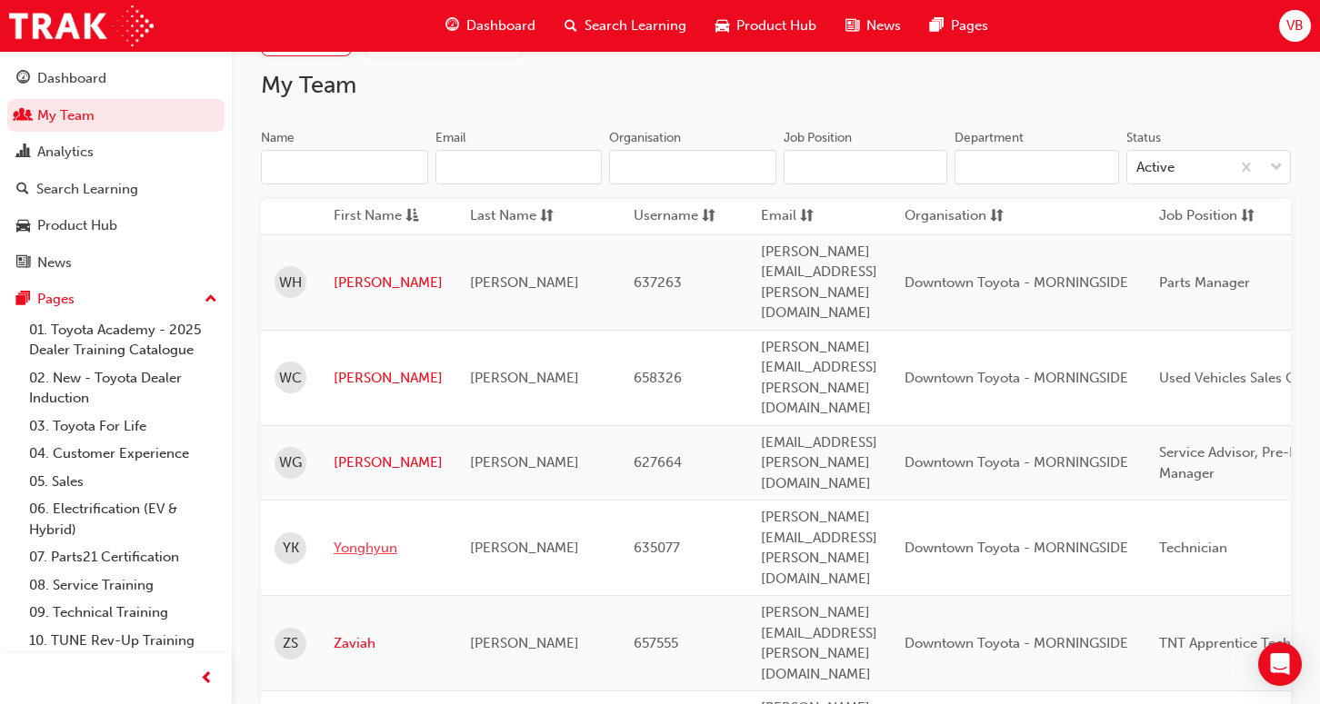 The image size is (1320, 704). What do you see at coordinates (1276, 168) in the screenshot?
I see `span: down-icon` at bounding box center [1276, 168].